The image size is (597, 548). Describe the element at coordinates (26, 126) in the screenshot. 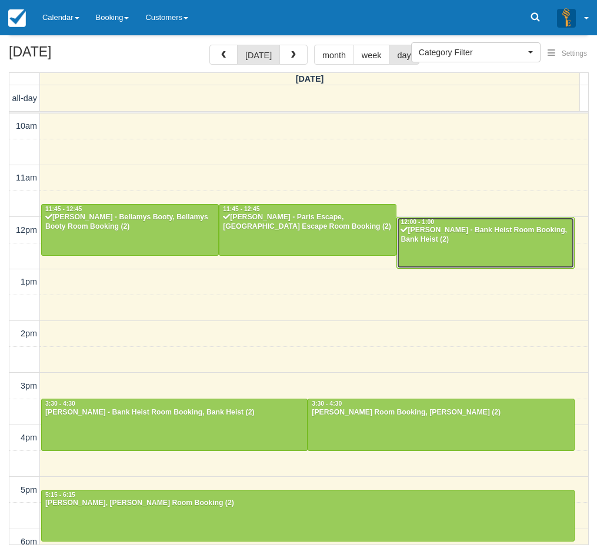

I see `span: 10am` at that location.